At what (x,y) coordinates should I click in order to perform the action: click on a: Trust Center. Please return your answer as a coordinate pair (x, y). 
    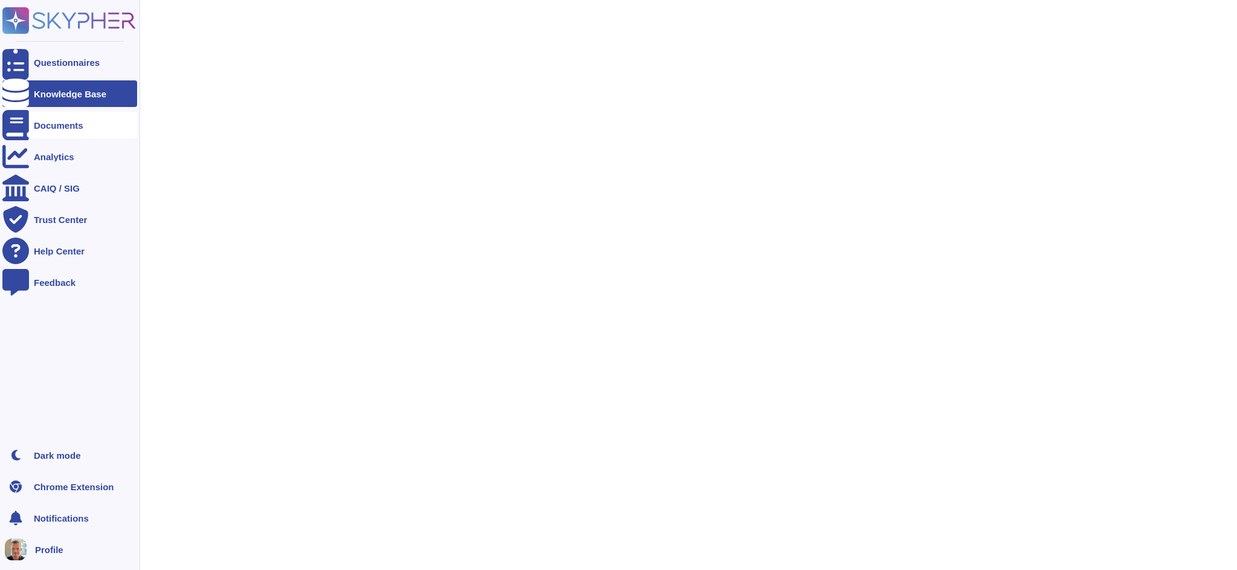
    Looking at the image, I should click on (69, 219).